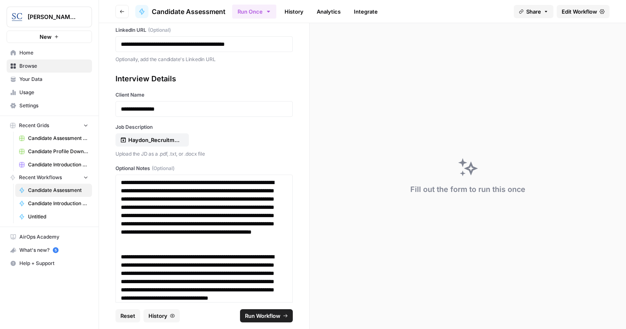  What do you see at coordinates (54, 203) in the screenshot?
I see `a: Candidate Introduction and Profile` at bounding box center [54, 203].